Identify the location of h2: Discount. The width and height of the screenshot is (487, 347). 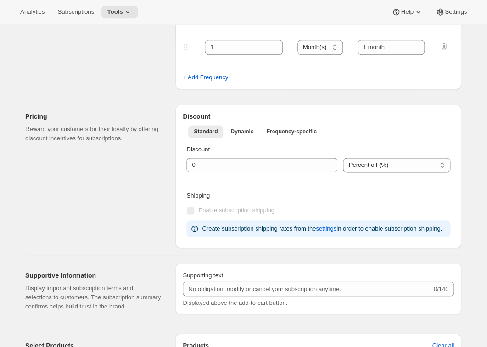
(318, 116).